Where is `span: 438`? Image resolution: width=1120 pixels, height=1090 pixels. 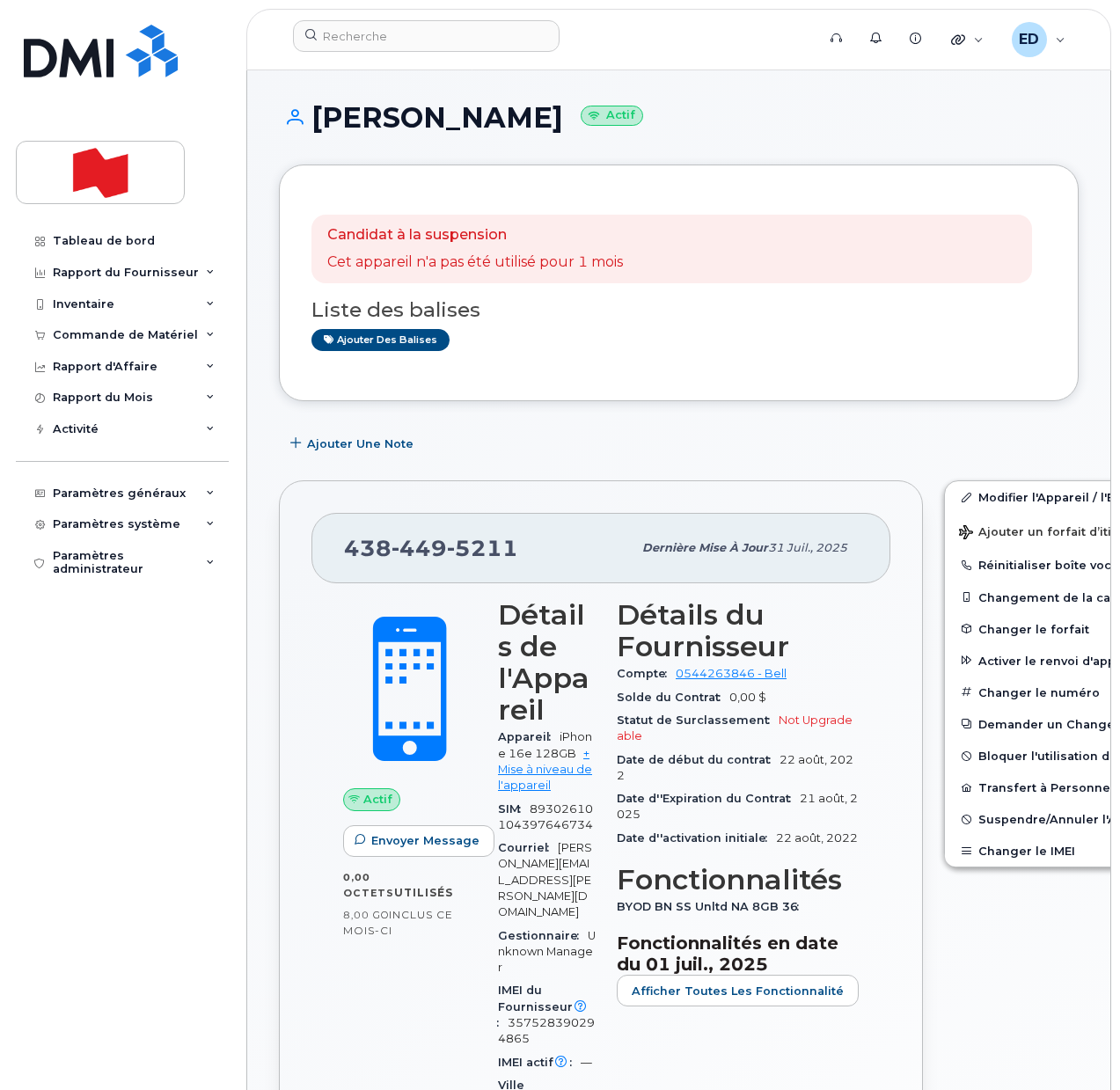
span: 438 is located at coordinates (431, 548).